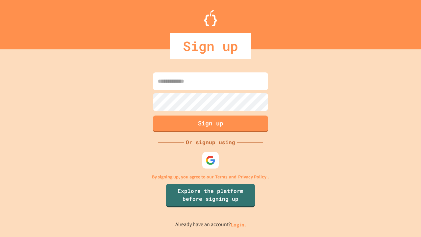 This screenshot has height=237, width=421. Describe the element at coordinates (211, 160) in the screenshot. I see `img: google-icon.svg` at that location.